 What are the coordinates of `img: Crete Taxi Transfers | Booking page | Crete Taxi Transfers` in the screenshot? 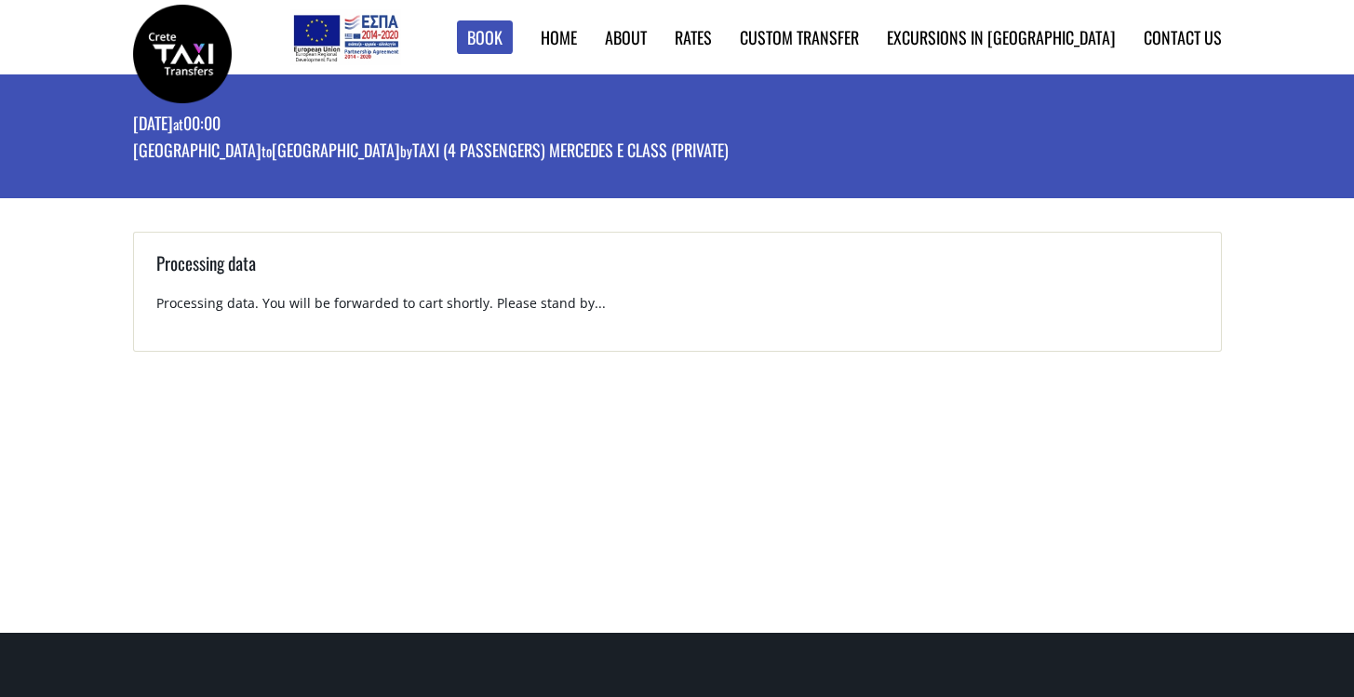 It's located at (182, 54).